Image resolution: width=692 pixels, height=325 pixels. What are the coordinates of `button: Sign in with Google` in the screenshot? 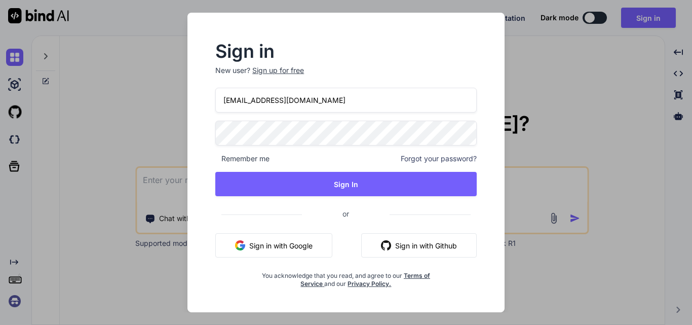 It's located at (274, 245).